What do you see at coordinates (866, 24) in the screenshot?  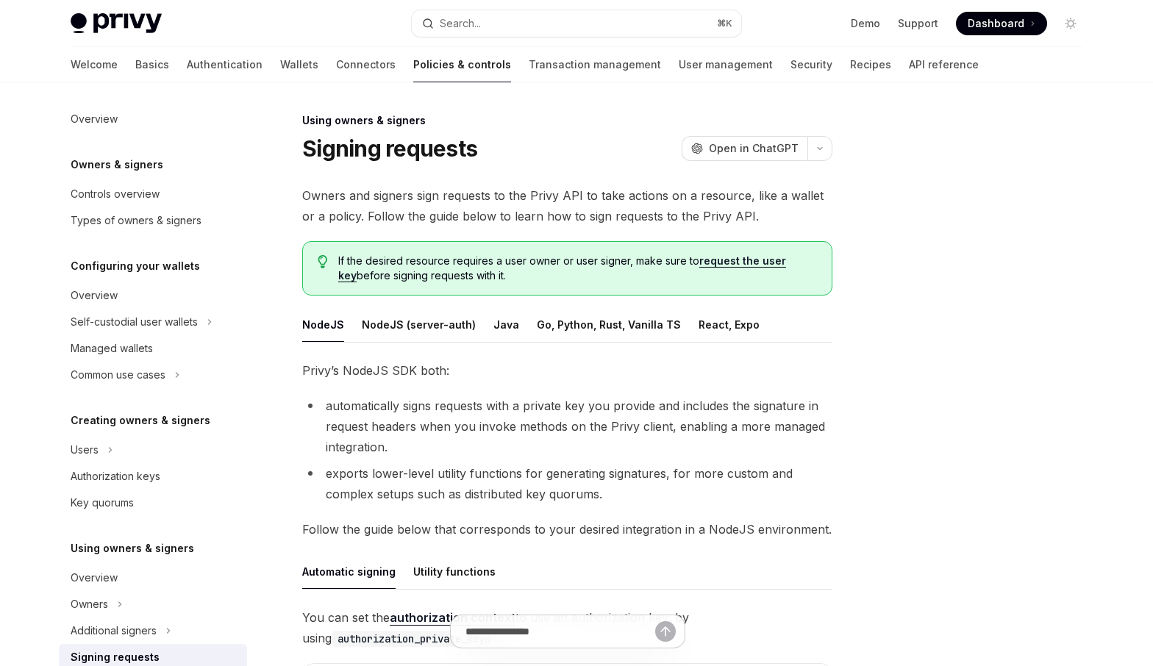 I see `a: Demo` at bounding box center [866, 24].